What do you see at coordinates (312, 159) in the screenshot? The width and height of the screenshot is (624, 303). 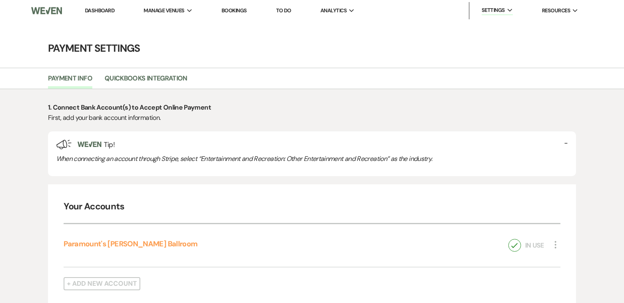 I see `div: When connecting an account through Stripe, select “Entertainment and Recreation: Other Entertainm...` at bounding box center [312, 159].